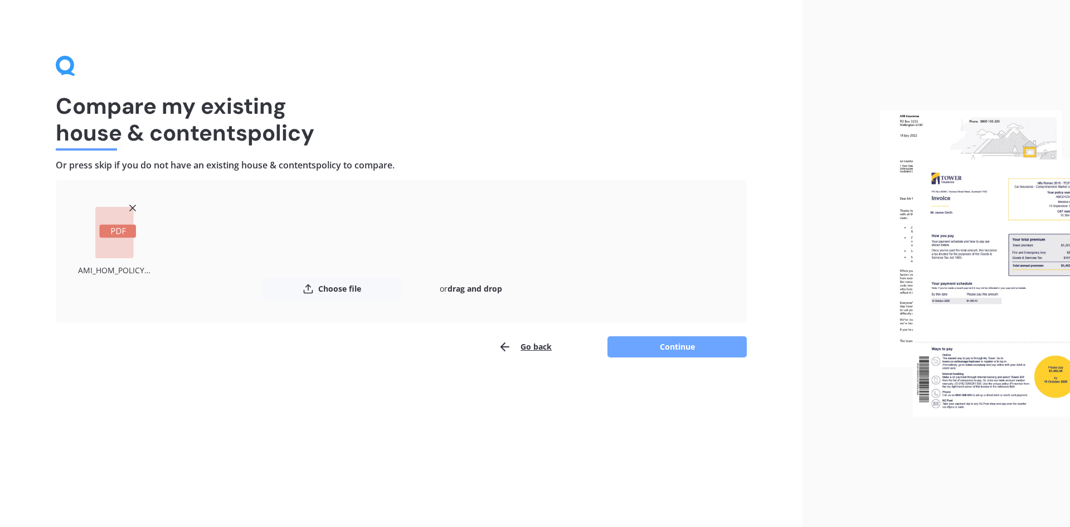 Image resolution: width=1070 pixels, height=527 pixels. I want to click on h4: Or press skip if you do not have an existing house & contents policy to compare., so click(401, 165).